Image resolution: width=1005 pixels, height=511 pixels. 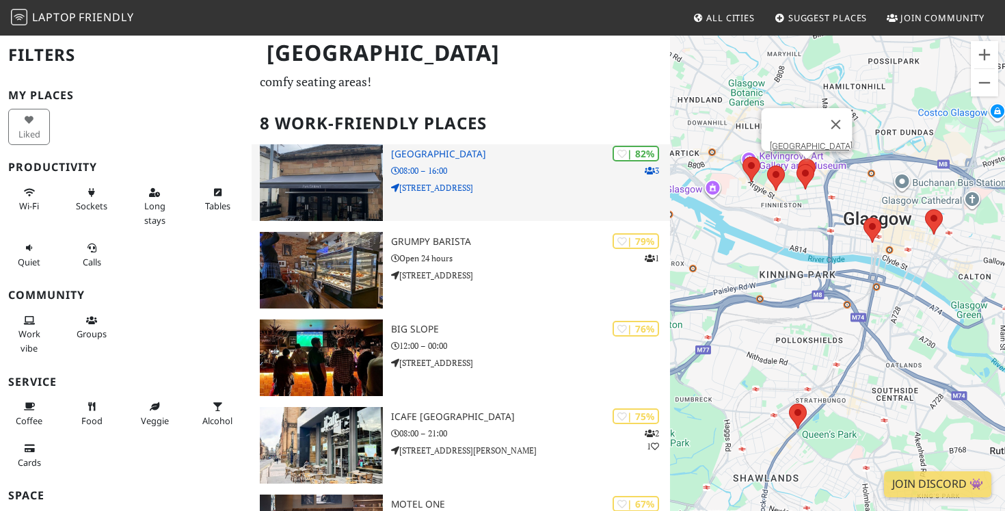 What do you see at coordinates (531, 345) in the screenshot?
I see `p: 12:00 – 00:00` at bounding box center [531, 345].